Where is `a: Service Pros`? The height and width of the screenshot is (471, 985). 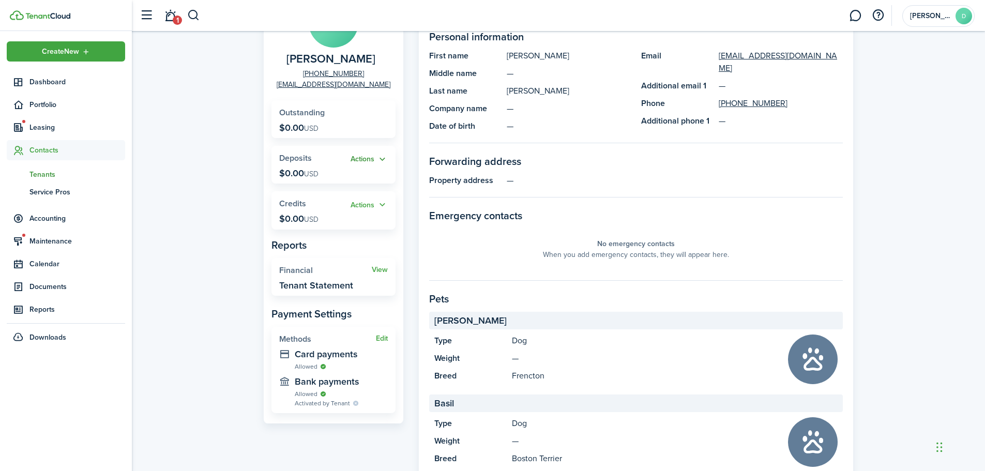
a: Service Pros is located at coordinates (66, 192).